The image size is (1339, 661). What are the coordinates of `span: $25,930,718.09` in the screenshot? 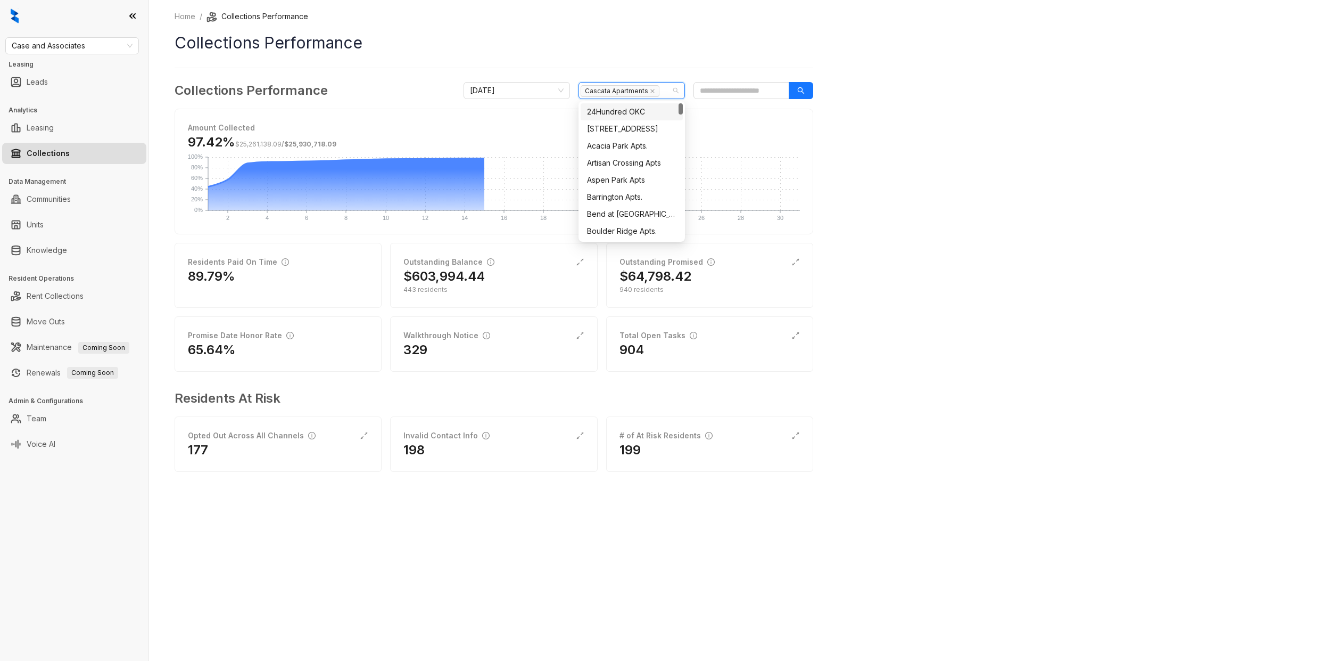 It's located at (310, 144).